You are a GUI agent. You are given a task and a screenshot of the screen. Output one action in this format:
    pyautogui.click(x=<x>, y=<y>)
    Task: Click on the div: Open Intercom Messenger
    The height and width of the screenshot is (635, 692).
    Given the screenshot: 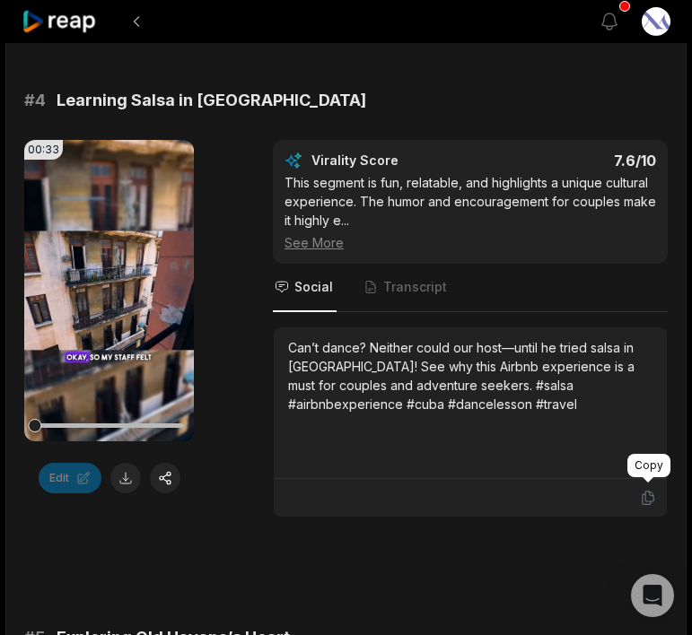 What is the action you would take?
    pyautogui.click(x=652, y=596)
    